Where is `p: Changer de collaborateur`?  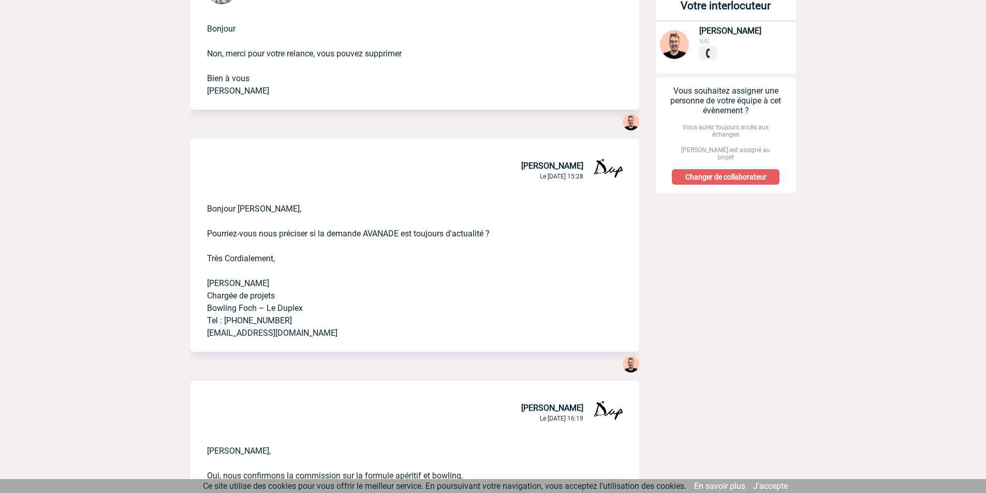
p: Changer de collaborateur is located at coordinates (726, 177).